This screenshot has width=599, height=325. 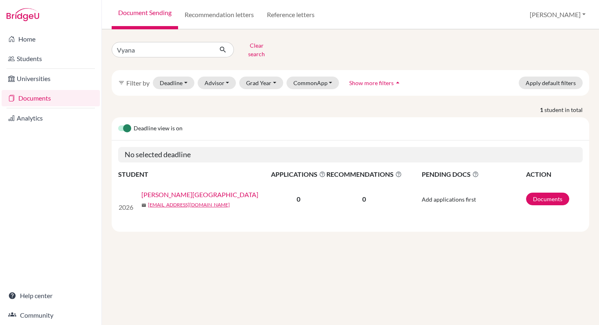 I want to click on i: filter_list, so click(x=121, y=83).